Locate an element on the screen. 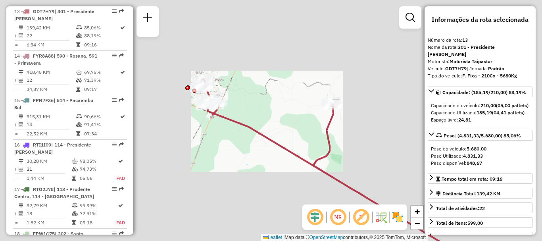 The height and width of the screenshot is (241, 542). a: Tempo total em rota: 09:16 is located at coordinates (480, 178).